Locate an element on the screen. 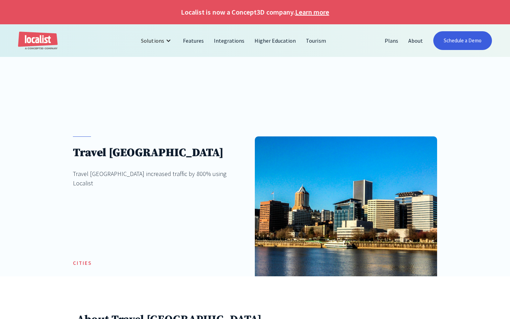 The image size is (510, 319). a: Plans is located at coordinates (392, 41).